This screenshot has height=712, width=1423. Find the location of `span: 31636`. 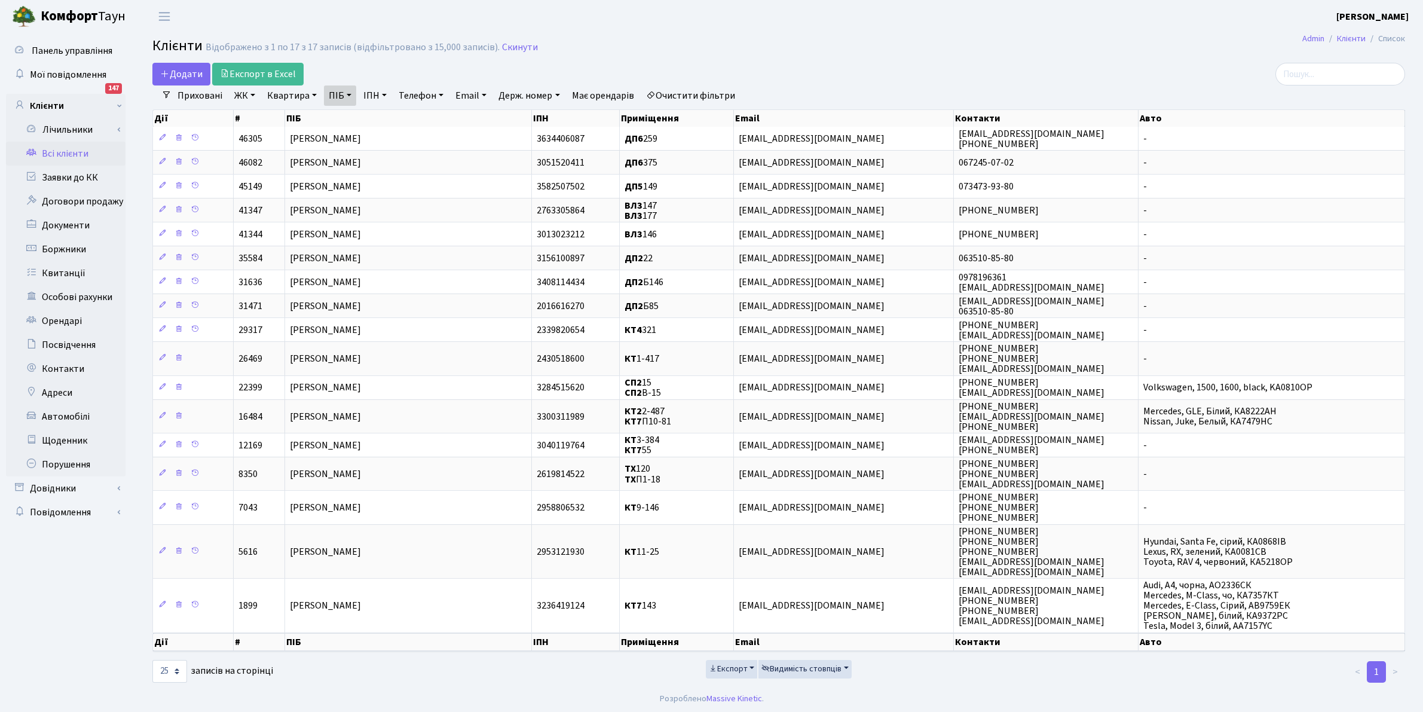

span: 31636 is located at coordinates (250, 282).